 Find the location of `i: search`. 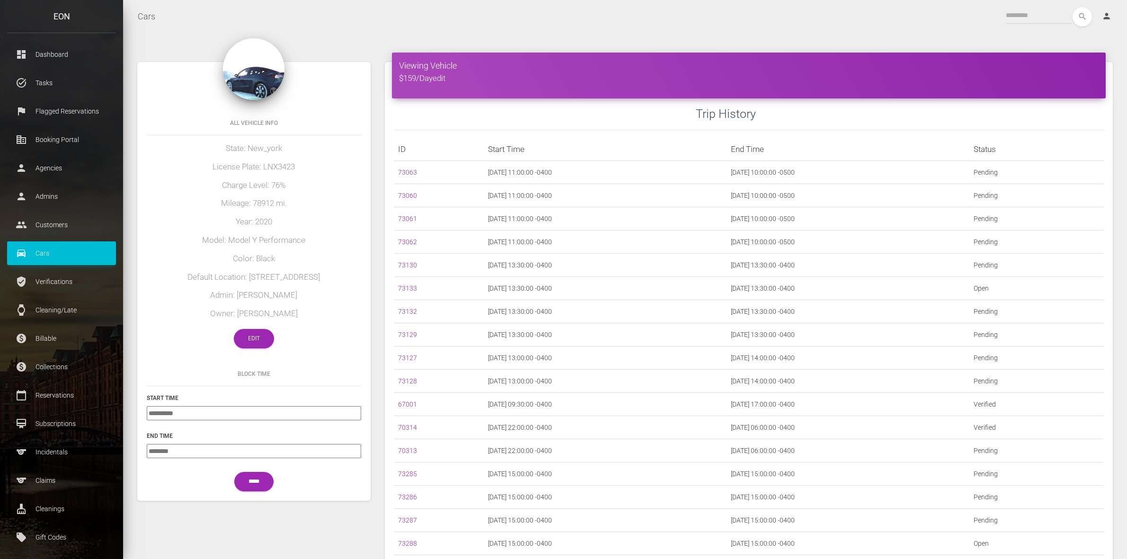

i: search is located at coordinates (1082, 17).